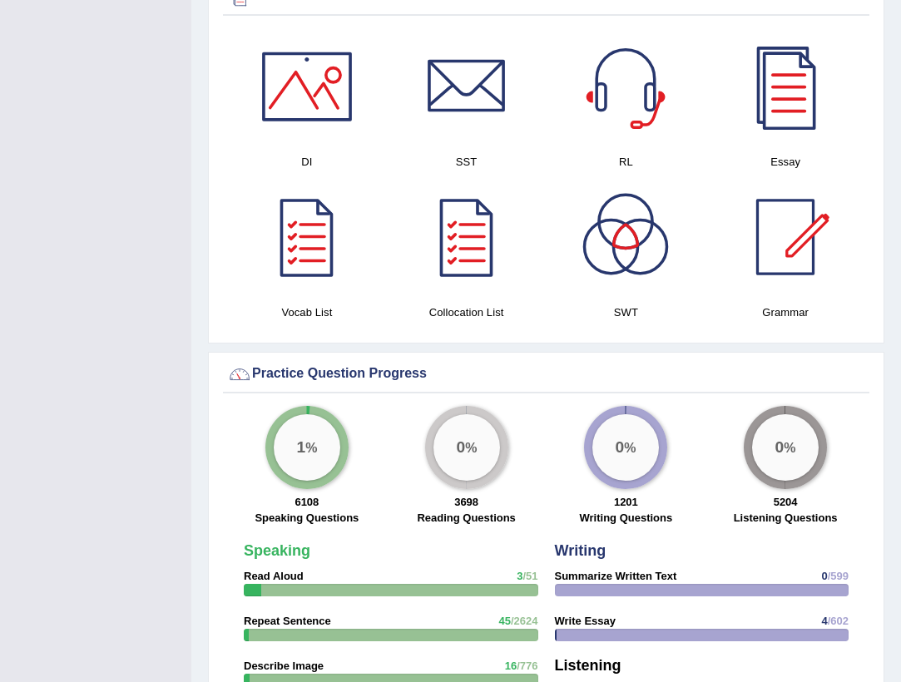  I want to click on span: 16, so click(511, 666).